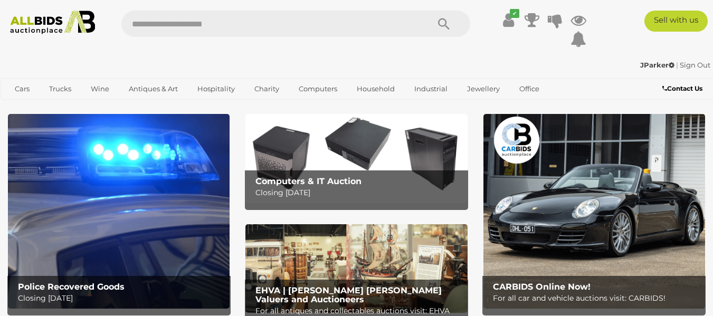 The image size is (713, 316). Describe the element at coordinates (596, 298) in the screenshot. I see `p: For all car and vehicle auctions visit: CARBIDS!` at that location.